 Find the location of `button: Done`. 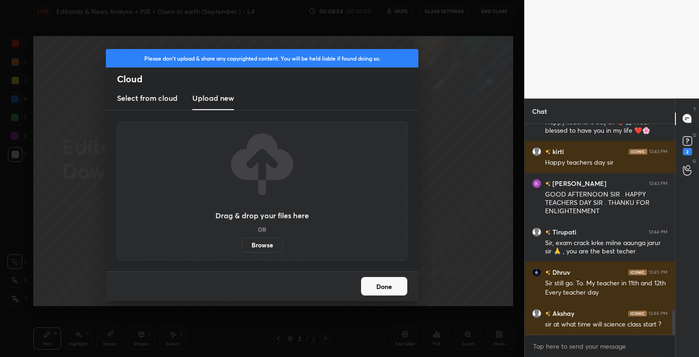

button: Done is located at coordinates (384, 286).